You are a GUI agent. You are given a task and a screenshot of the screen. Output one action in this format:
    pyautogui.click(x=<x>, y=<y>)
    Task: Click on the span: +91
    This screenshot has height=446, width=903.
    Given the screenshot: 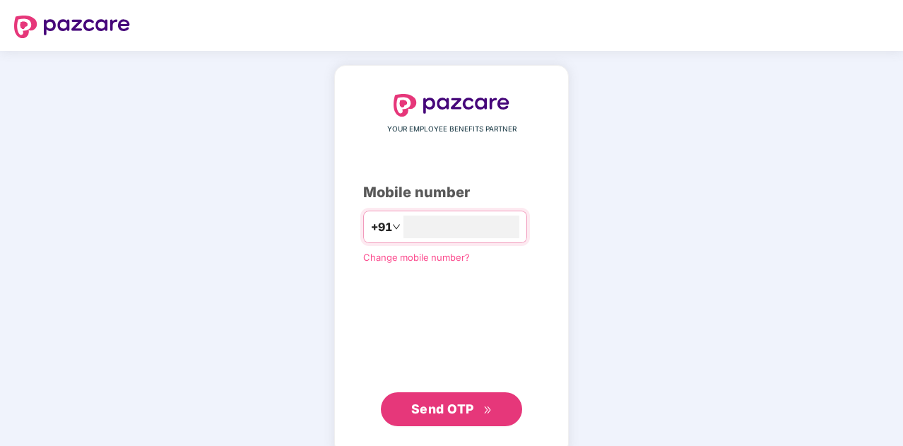 What is the action you would take?
    pyautogui.click(x=382, y=227)
    